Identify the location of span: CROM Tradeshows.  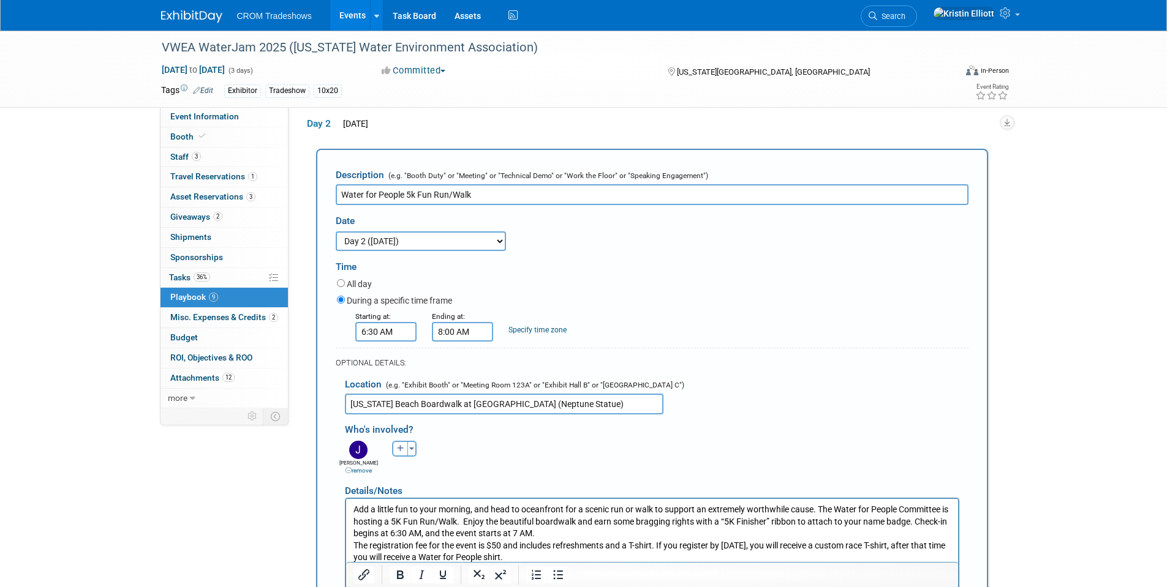
(274, 16).